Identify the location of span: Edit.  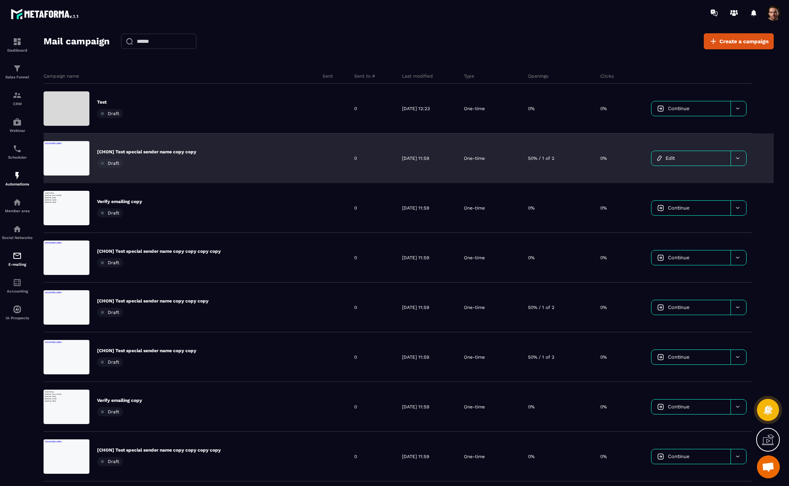
(670, 158).